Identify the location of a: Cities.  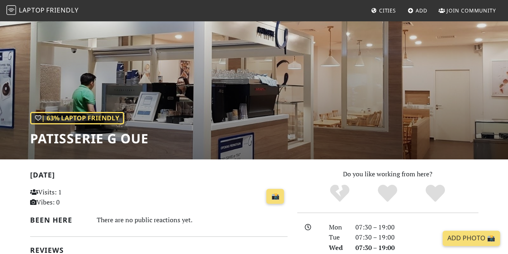
(384, 10).